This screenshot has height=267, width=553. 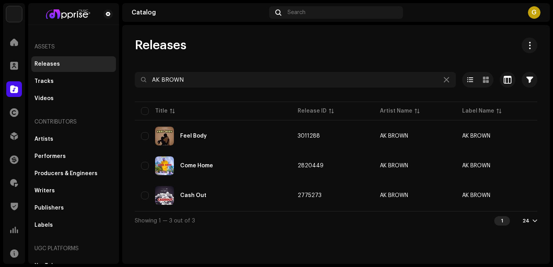 What do you see at coordinates (74, 47) in the screenshot?
I see `div: Assets` at bounding box center [74, 47].